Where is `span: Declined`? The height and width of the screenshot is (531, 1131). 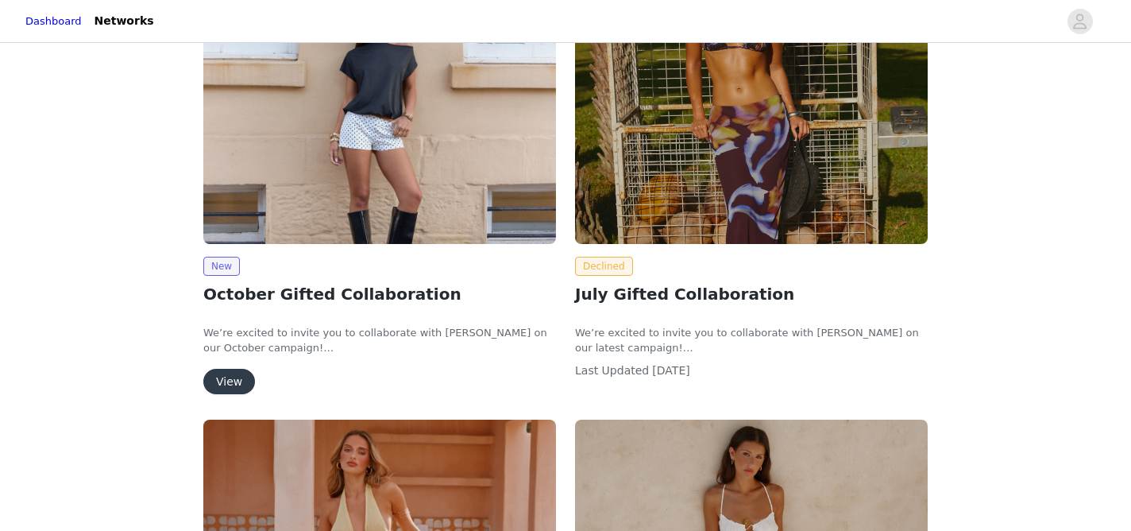 span: Declined is located at coordinates (604, 266).